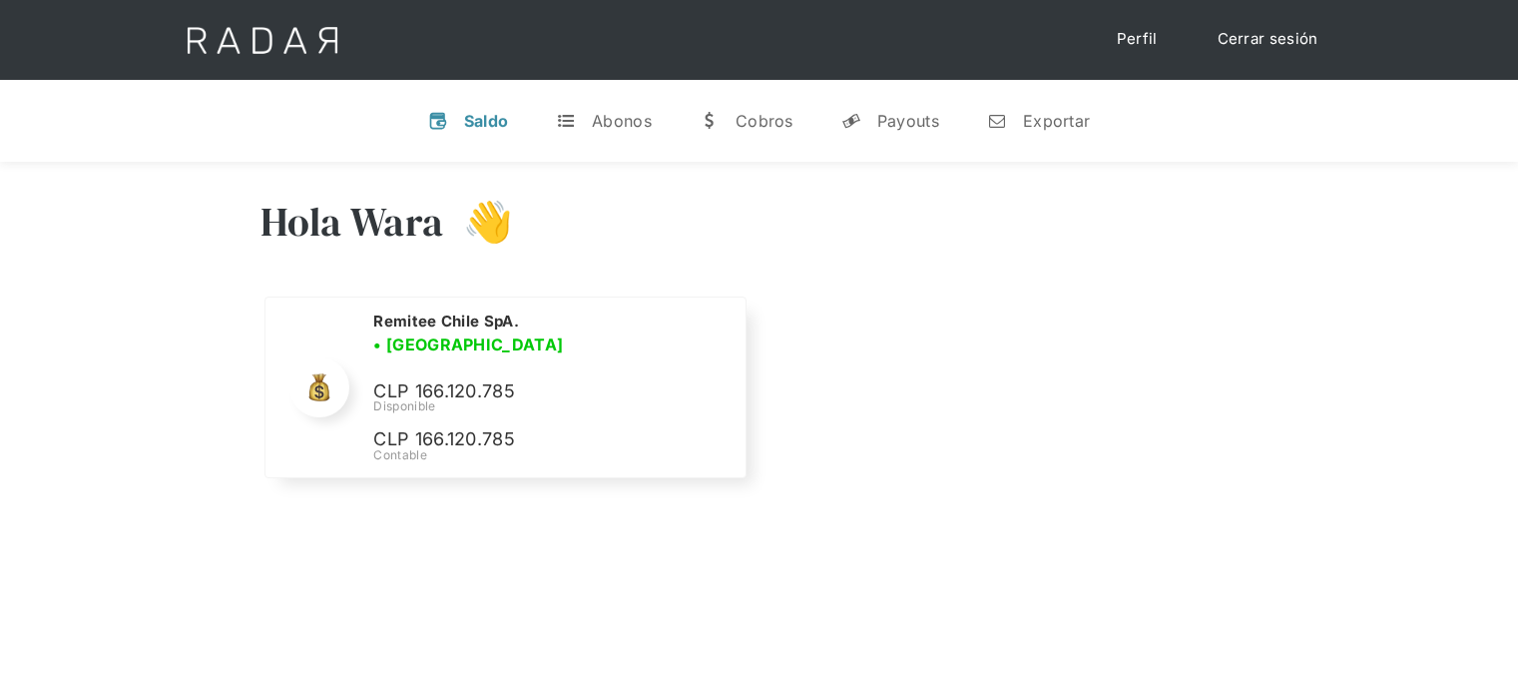  Describe the element at coordinates (486, 121) in the screenshot. I see `div: Saldo` at that location.